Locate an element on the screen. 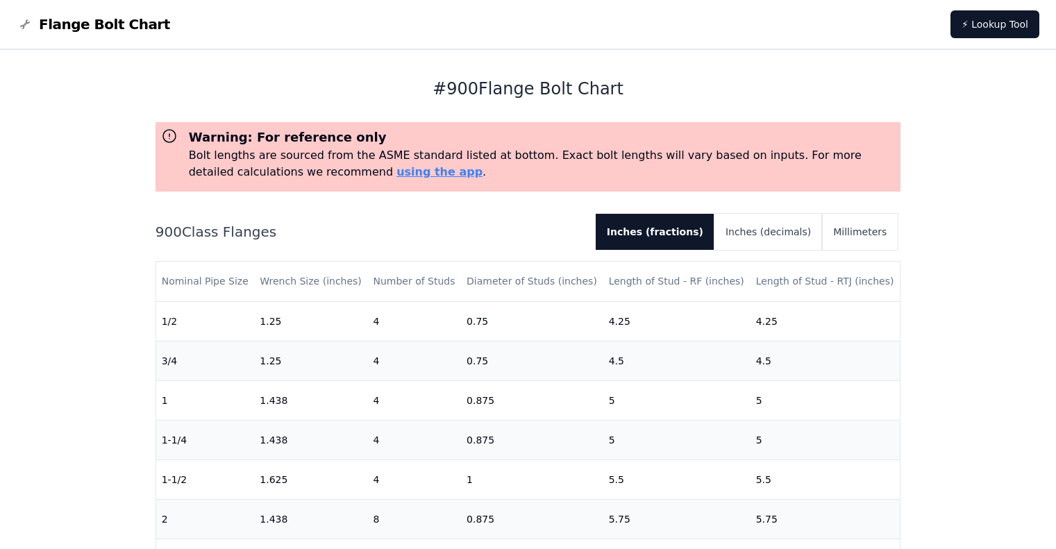 The width and height of the screenshot is (1056, 549). th: Nominal Pipe Size is located at coordinates (205, 281).